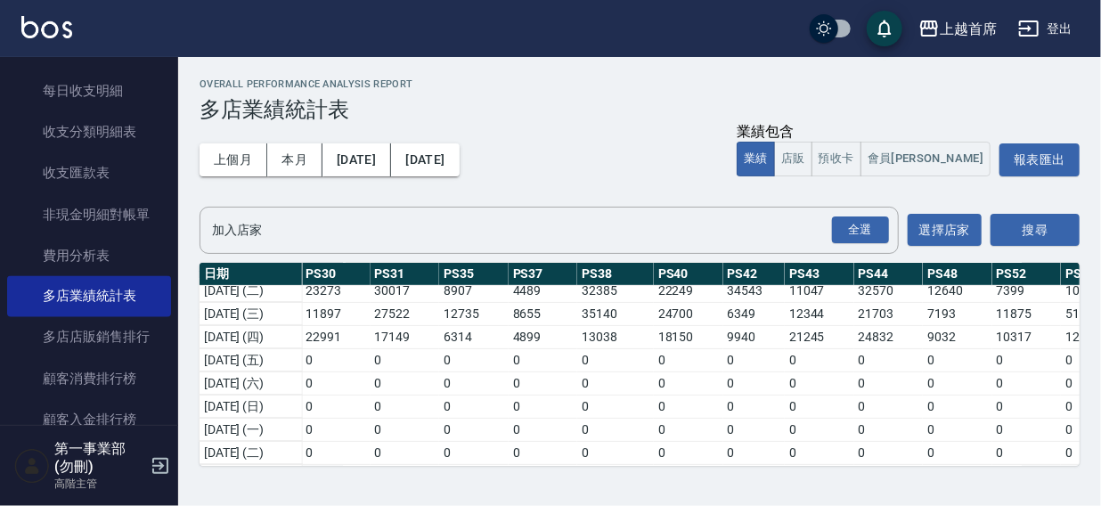  Describe the element at coordinates (884, 28) in the screenshot. I see `button: save` at that location.